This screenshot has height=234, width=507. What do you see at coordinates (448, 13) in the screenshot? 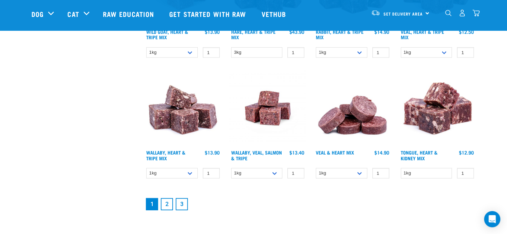
I see `img: home-icon-1@2x.png` at bounding box center [448, 13].